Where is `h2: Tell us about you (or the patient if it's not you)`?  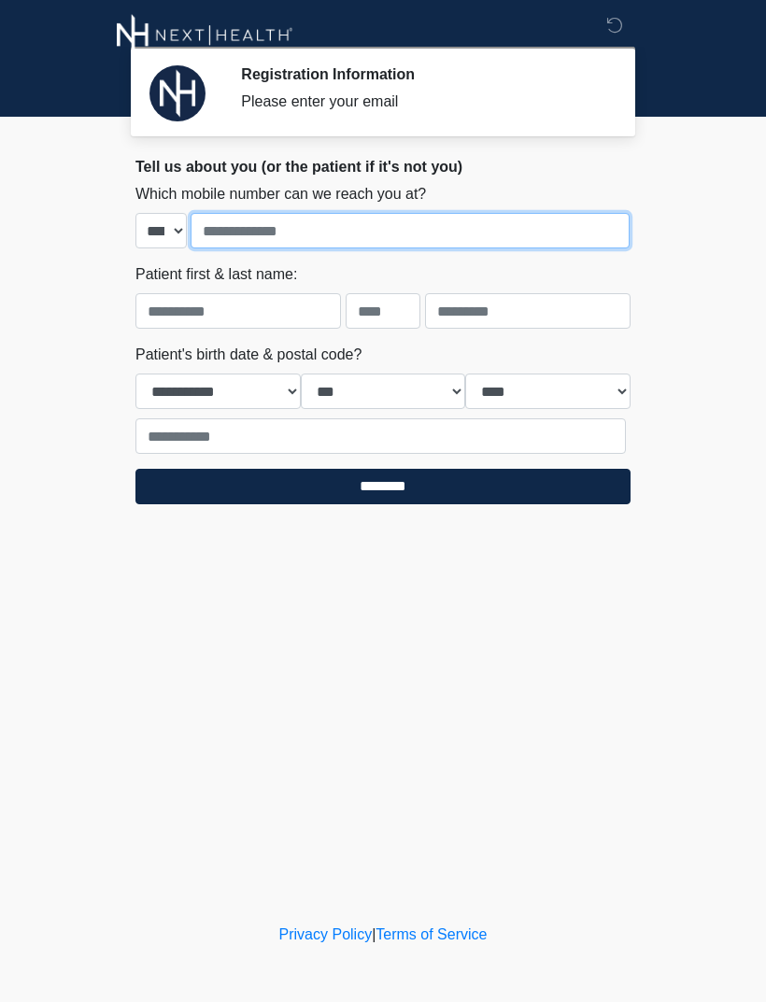
h2: Tell us about you (or the patient if it's not you) is located at coordinates (383, 166).